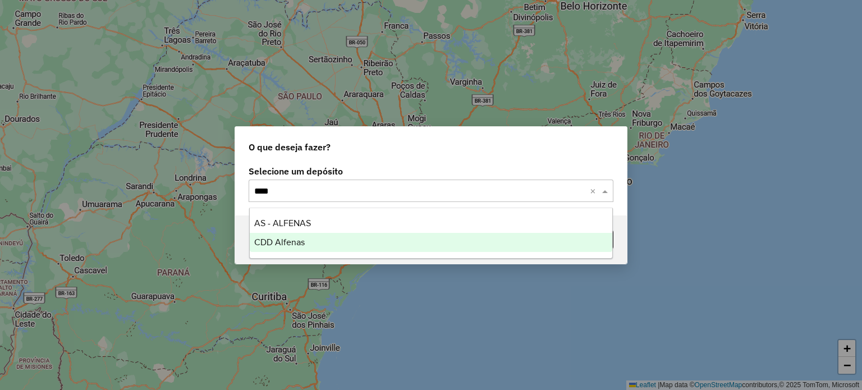 This screenshot has width=862, height=390. I want to click on span: AS - ALFENAS, so click(282, 223).